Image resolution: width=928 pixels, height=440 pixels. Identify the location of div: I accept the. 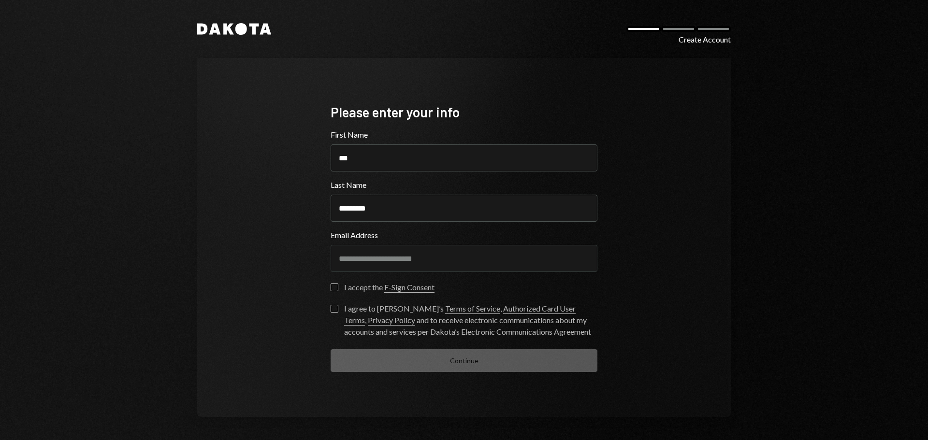
(389, 288).